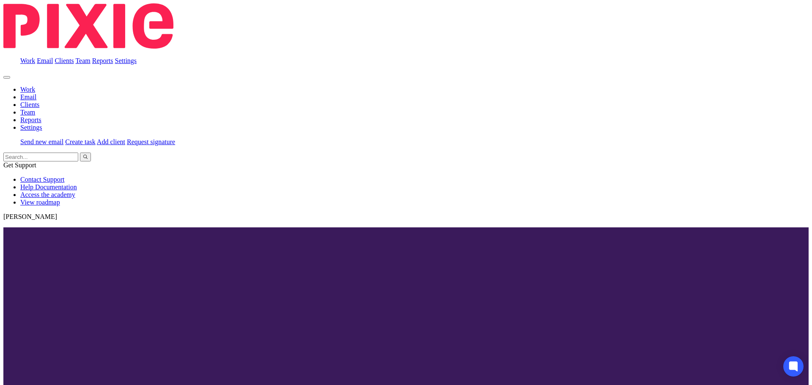 The height and width of the screenshot is (385, 812). What do you see at coordinates (20, 165) in the screenshot?
I see `span: Get Support` at bounding box center [20, 165].